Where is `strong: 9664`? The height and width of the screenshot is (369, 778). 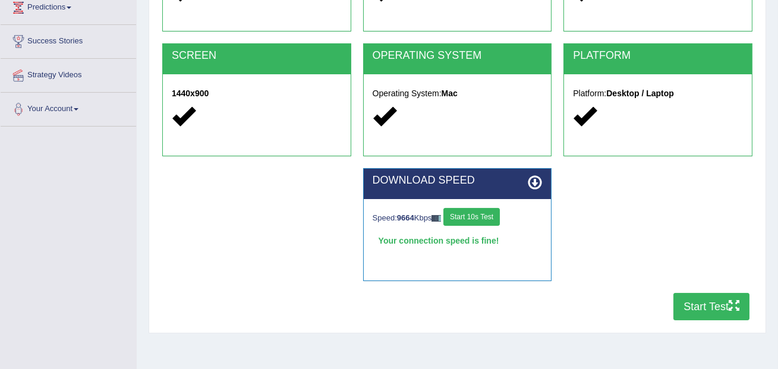 strong: 9664 is located at coordinates (405, 217).